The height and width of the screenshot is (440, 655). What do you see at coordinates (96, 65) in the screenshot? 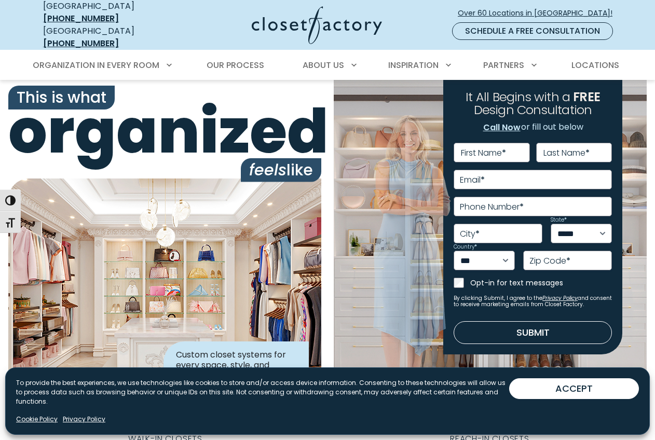
I see `span: Organization in Every Room` at bounding box center [96, 65].